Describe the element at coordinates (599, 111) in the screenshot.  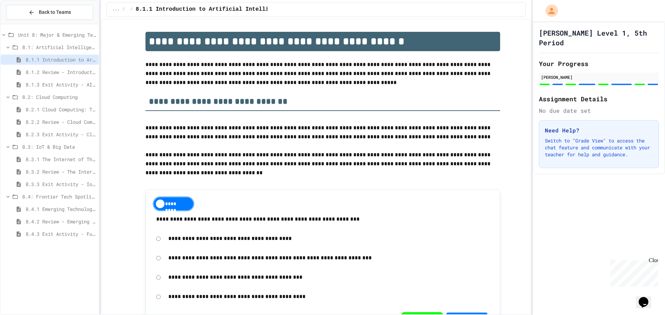
I see `div: No due date set` at that location.